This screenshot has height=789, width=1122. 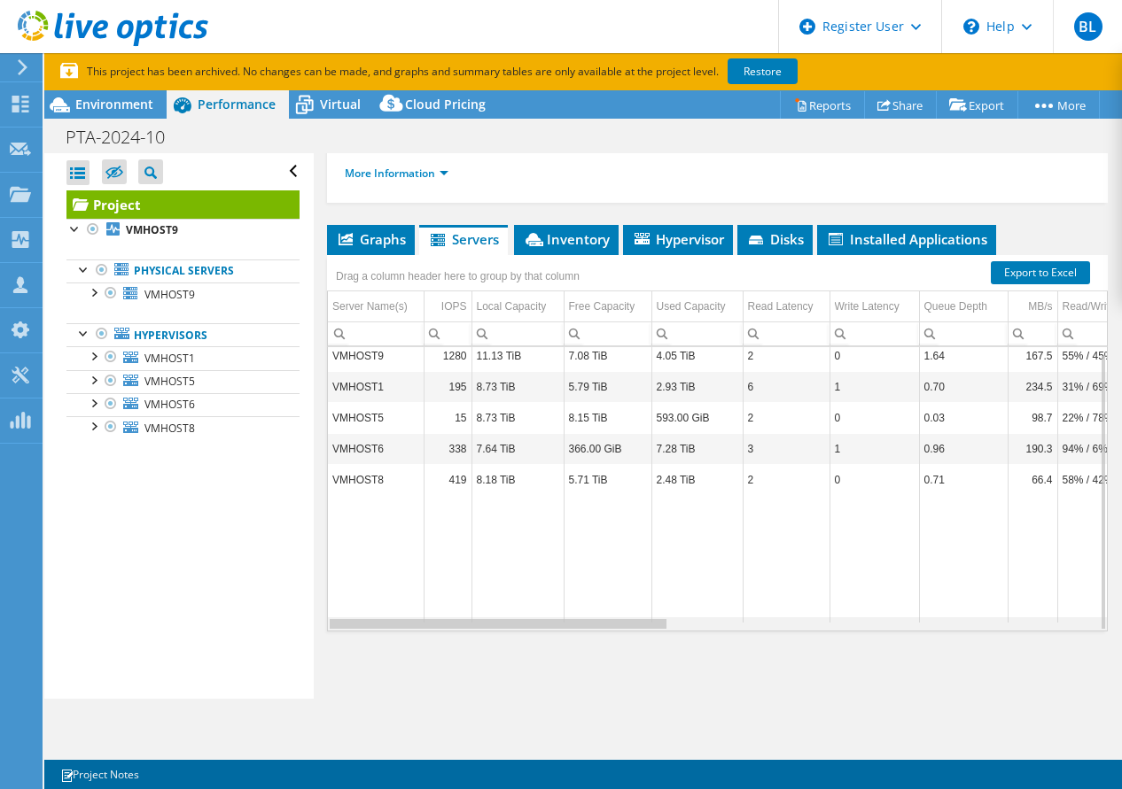 I want to click on span: Graphs, so click(x=370, y=239).